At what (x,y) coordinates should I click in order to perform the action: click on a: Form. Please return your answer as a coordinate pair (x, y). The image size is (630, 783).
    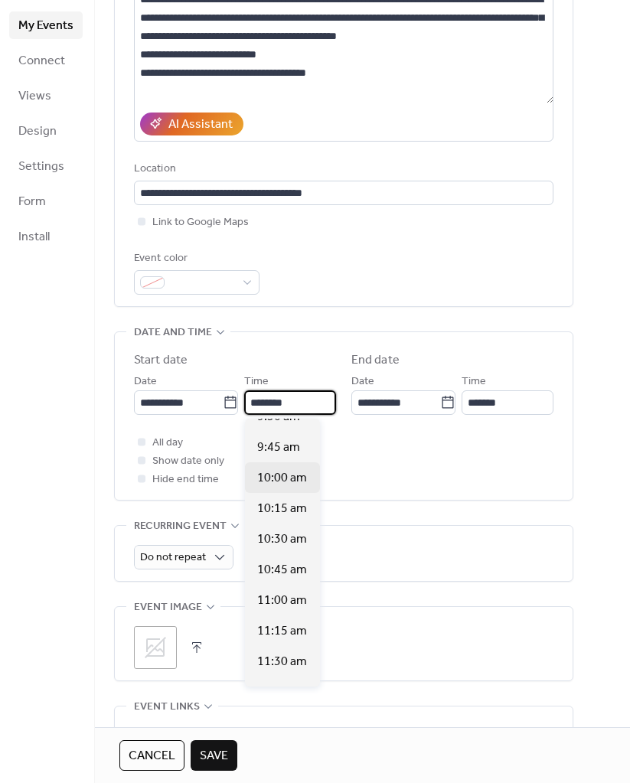
    Looking at the image, I should click on (46, 201).